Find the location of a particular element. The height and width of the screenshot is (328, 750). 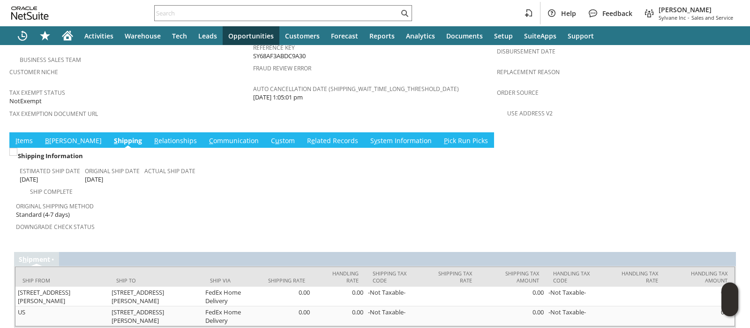

a: Leads is located at coordinates (208, 36).